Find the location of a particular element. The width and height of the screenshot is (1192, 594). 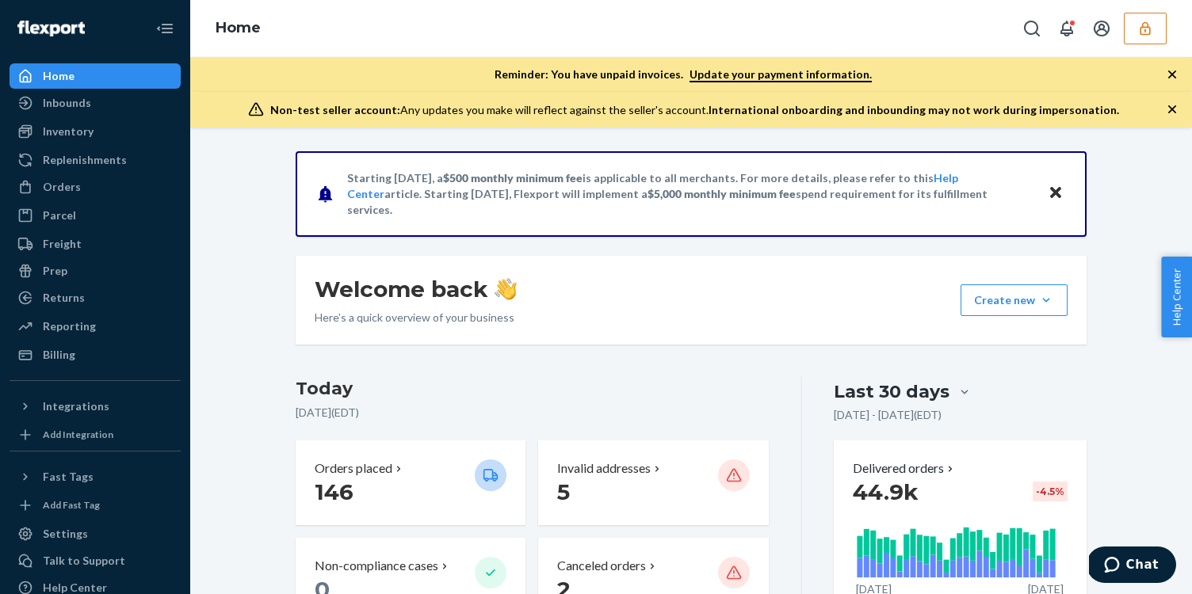

button: Open notifications is located at coordinates (1067, 29).